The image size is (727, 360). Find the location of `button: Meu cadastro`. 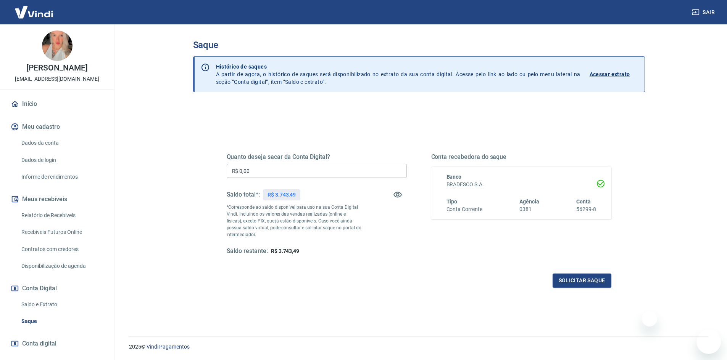

button: Meu cadastro is located at coordinates (57, 127).